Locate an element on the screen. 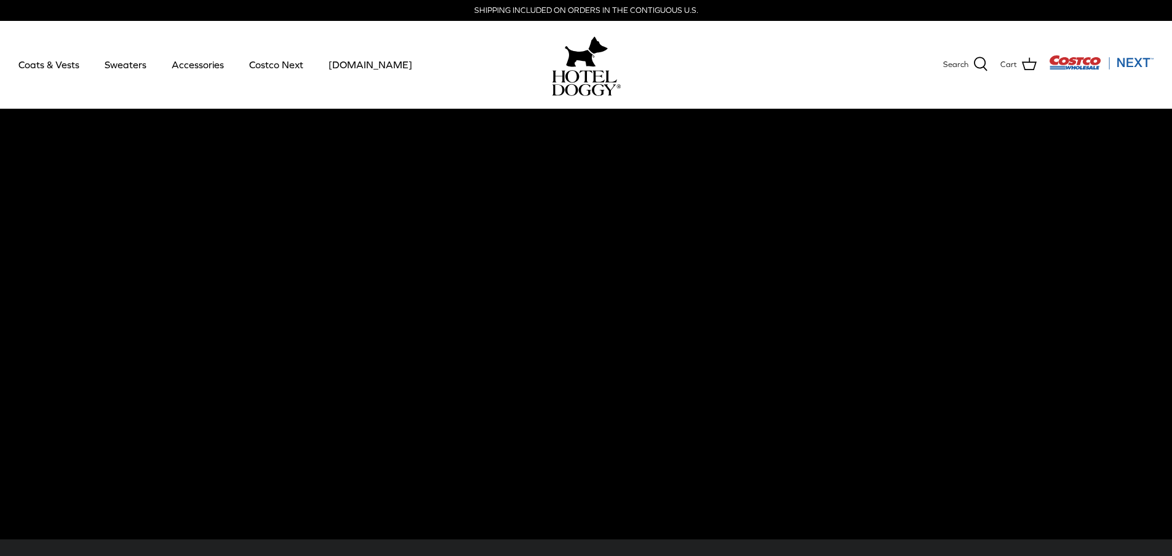 The image size is (1172, 556). span: Cart is located at coordinates (1009, 65).